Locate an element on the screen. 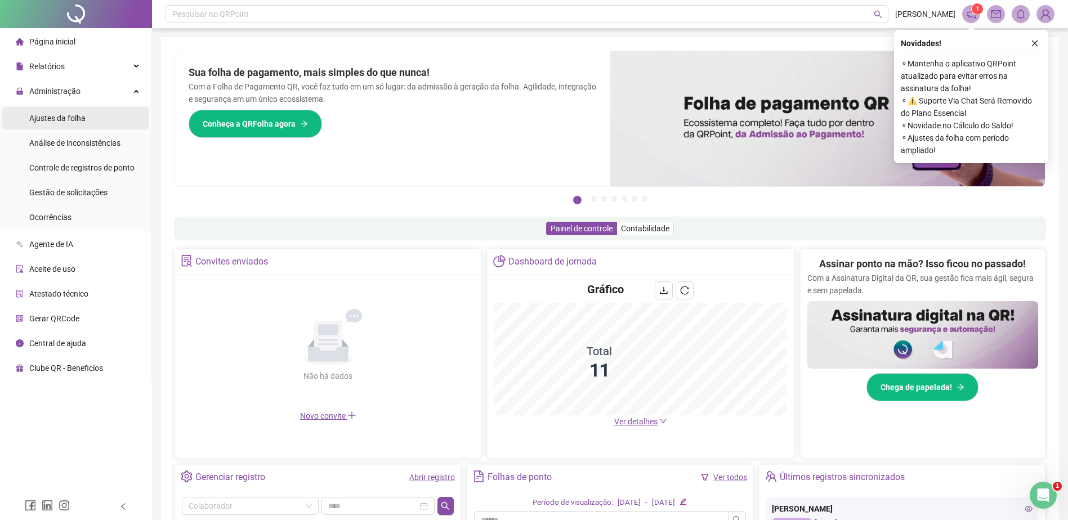 The image size is (1068, 520). span: Aceite de uso is located at coordinates (52, 269).